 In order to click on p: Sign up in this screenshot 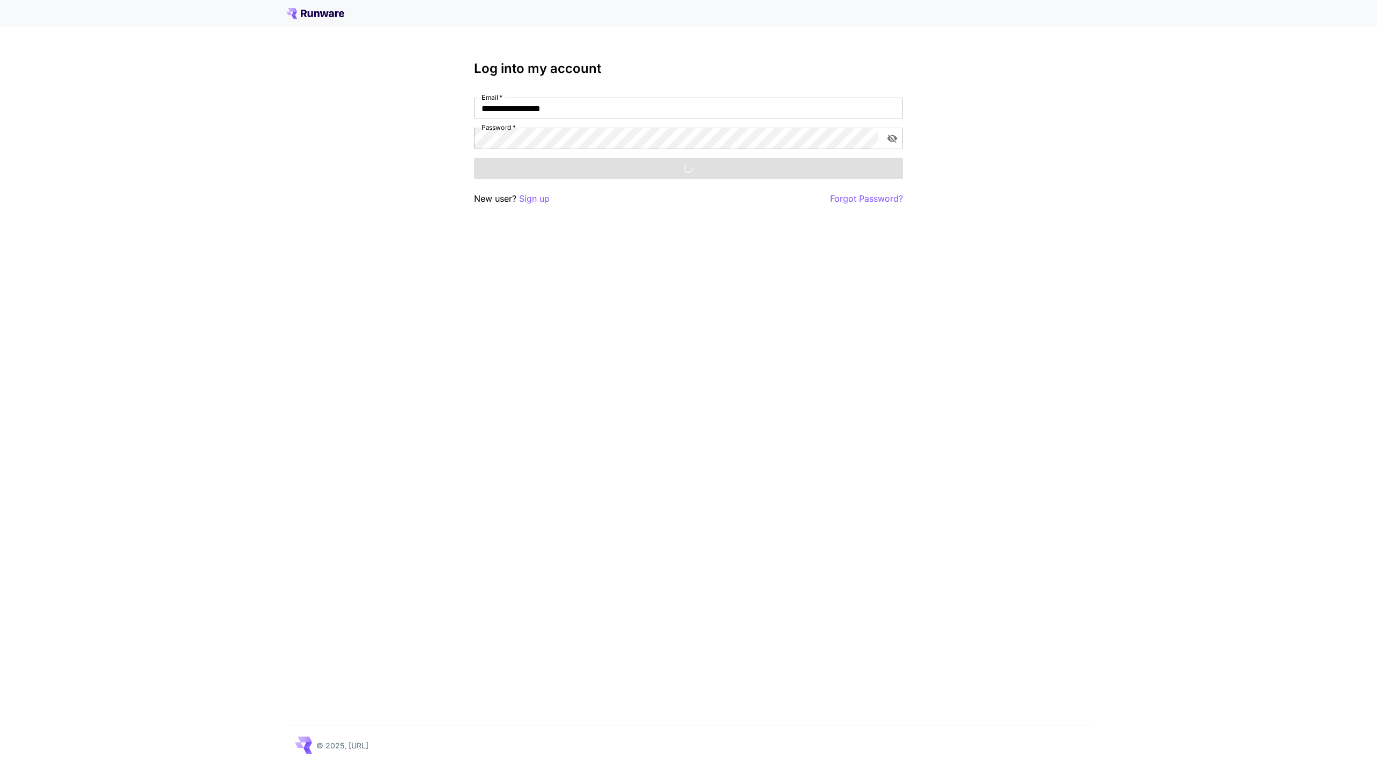, I will do `click(534, 198)`.